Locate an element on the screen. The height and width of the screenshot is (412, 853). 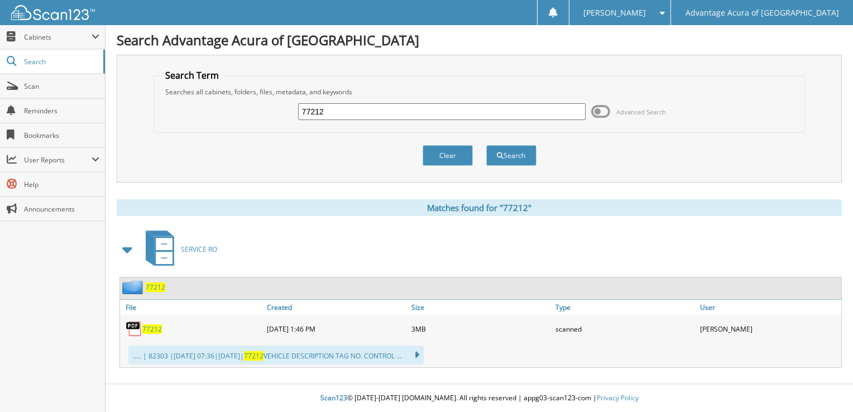
a: Type is located at coordinates (625, 307).